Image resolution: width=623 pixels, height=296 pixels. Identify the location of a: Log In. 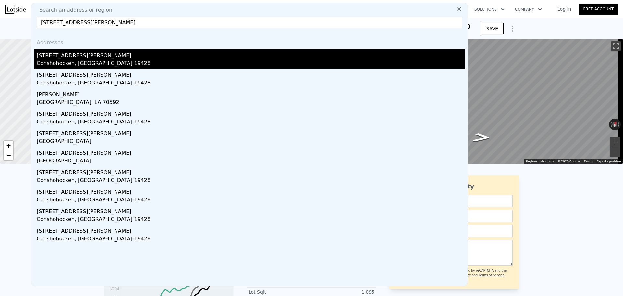
(564, 9).